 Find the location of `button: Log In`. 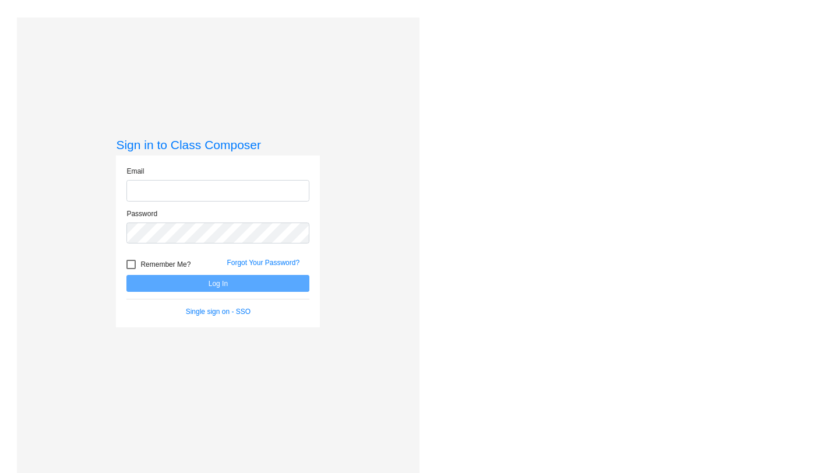

button: Log In is located at coordinates (218, 283).